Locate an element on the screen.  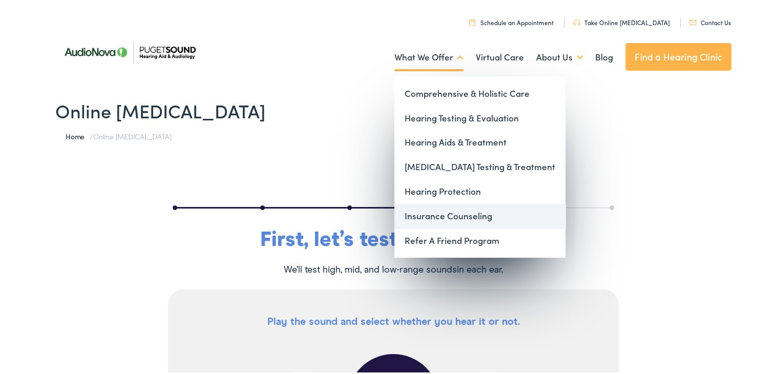
a: Blog is located at coordinates (604, 55).